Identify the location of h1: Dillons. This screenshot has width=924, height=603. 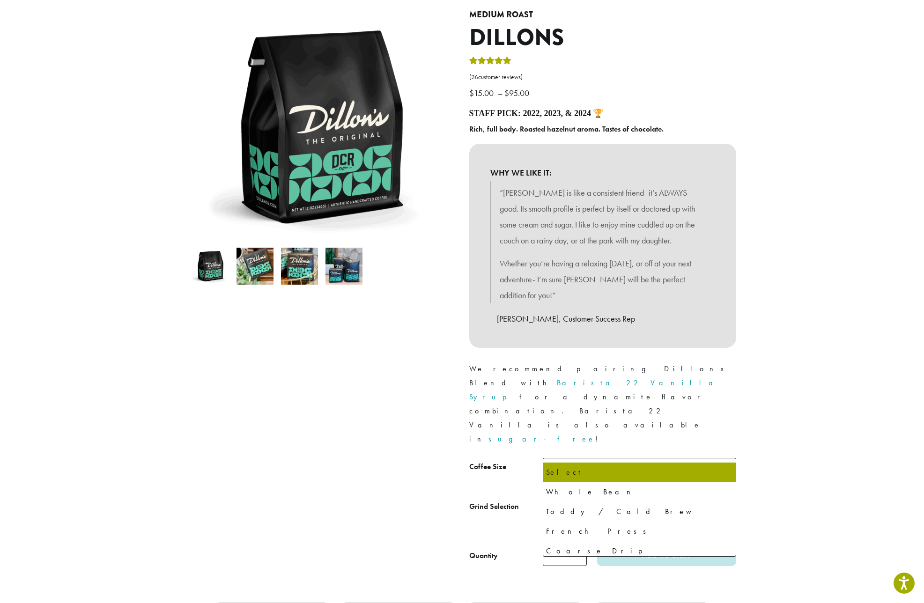
(603, 38).